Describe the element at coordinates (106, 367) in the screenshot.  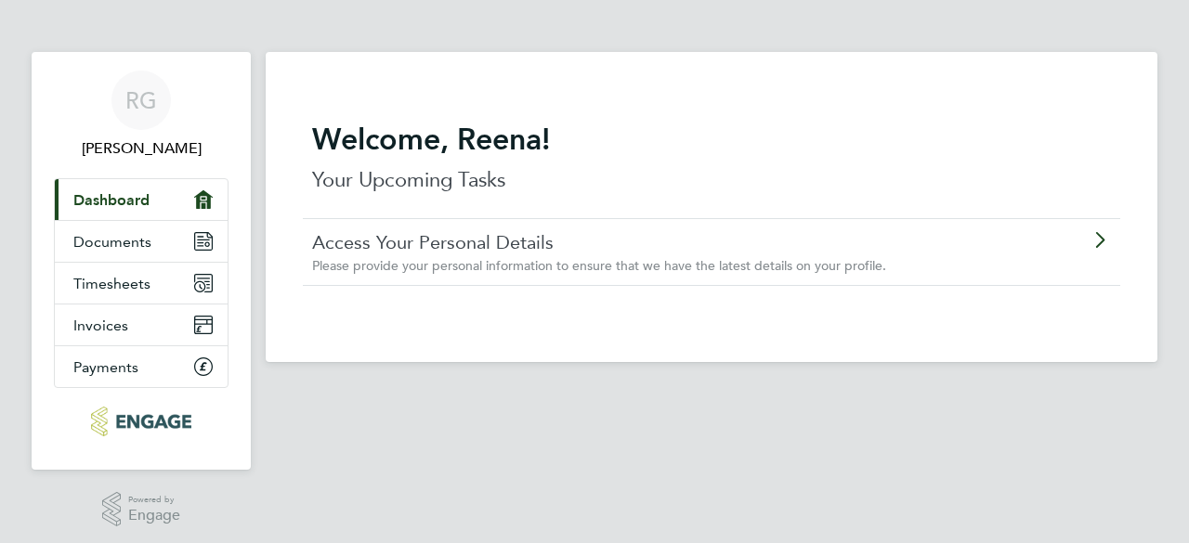
I see `span: Payments` at that location.